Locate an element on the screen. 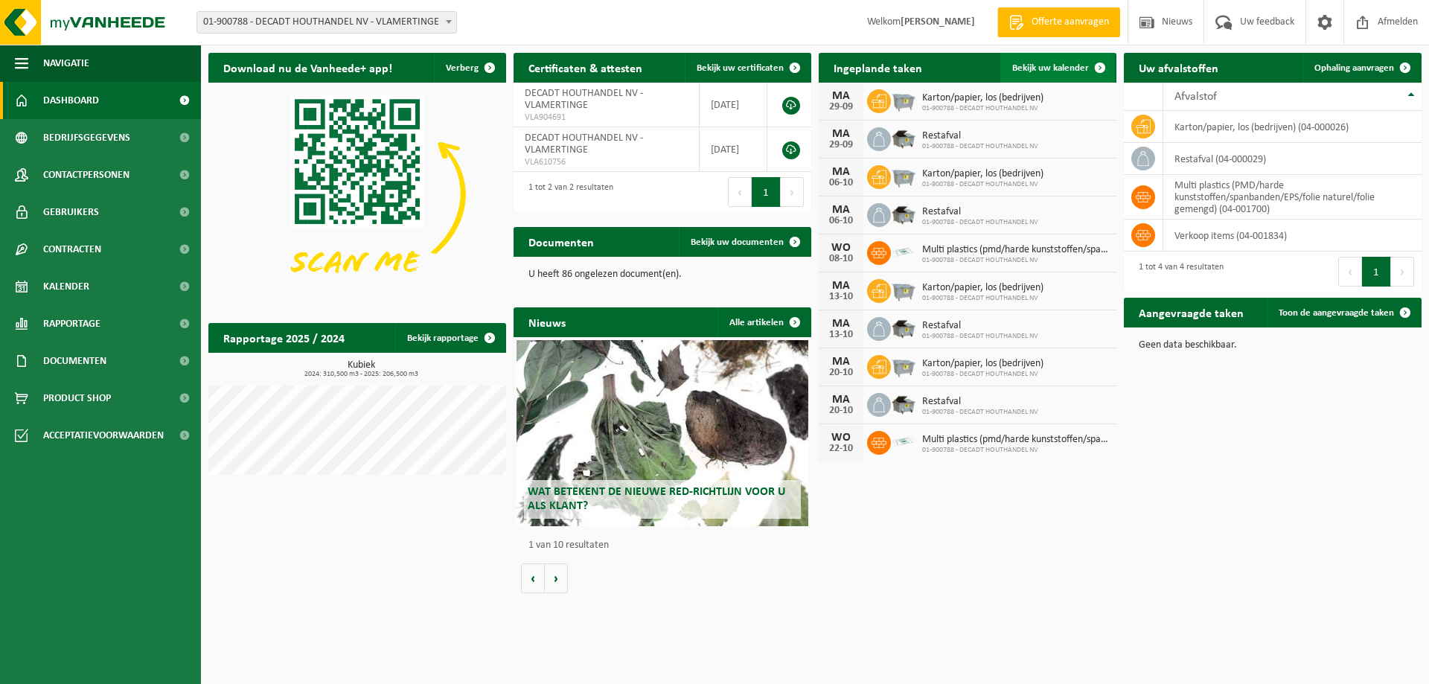  button: 1 is located at coordinates (766, 192).